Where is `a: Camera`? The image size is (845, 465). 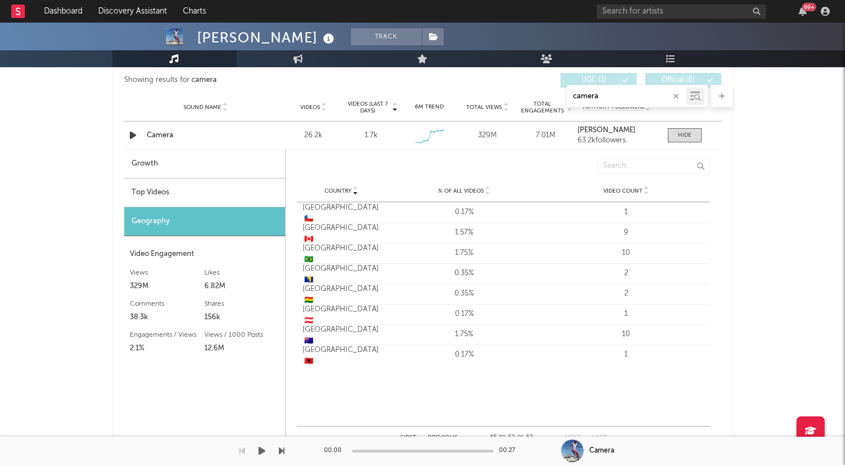
a: Camera is located at coordinates (205, 135).